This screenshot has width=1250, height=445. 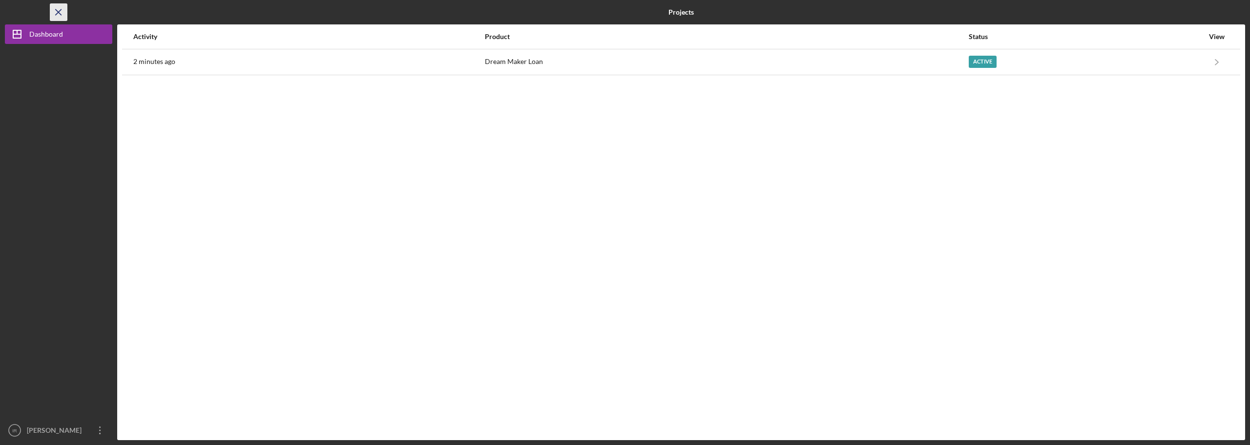 I want to click on time: 2025-09-05 19:19, so click(x=154, y=62).